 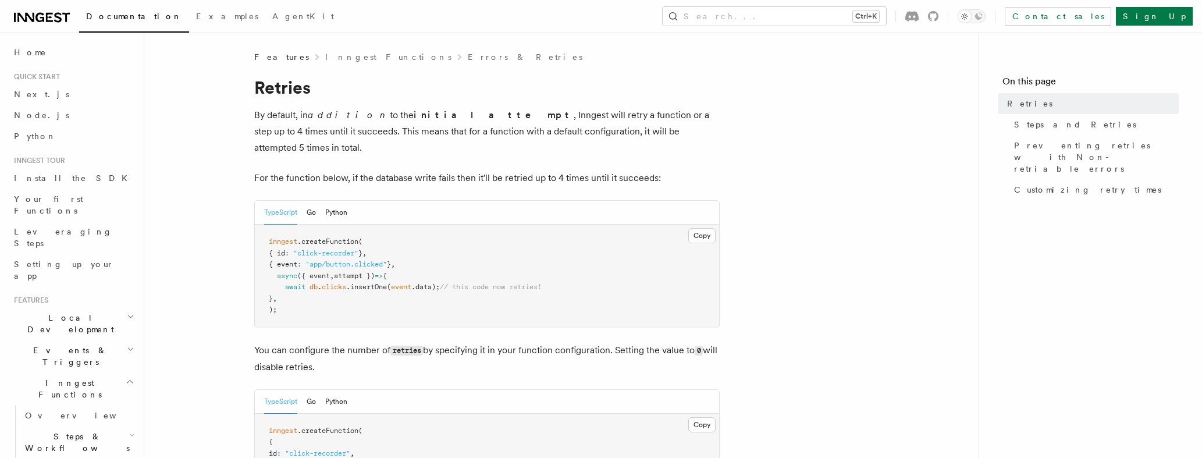 What do you see at coordinates (1094, 190) in the screenshot?
I see `a: Customizing retry times` at bounding box center [1094, 190].